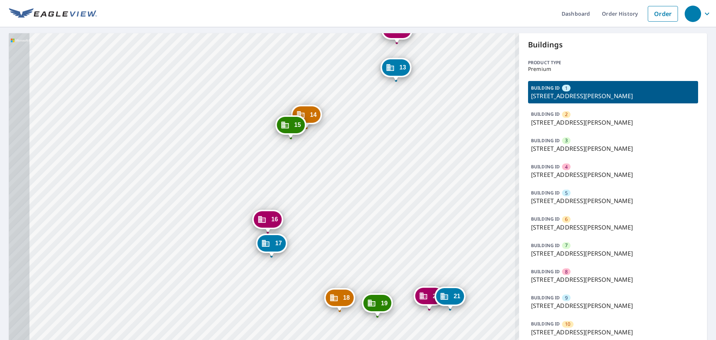 The image size is (716, 340). I want to click on div: Dropped pin, building 20, Commercial property, 983 Hanna Bend Ct Manchester, MO 63021, so click(429, 297).